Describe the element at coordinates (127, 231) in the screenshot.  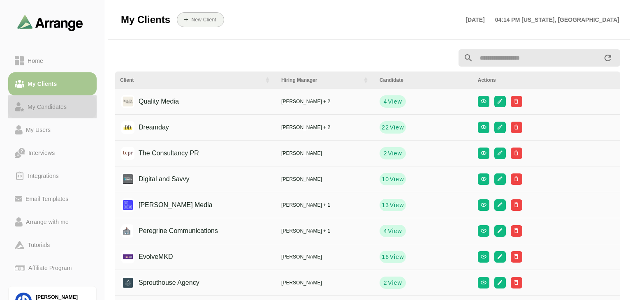
I see `img: placeholder logo` at that location.